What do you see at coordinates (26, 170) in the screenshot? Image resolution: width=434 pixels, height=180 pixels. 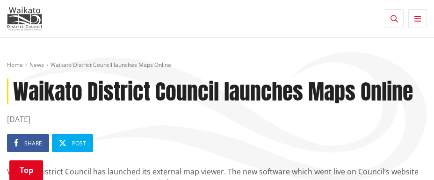 I see `a: Top` at bounding box center [26, 170].